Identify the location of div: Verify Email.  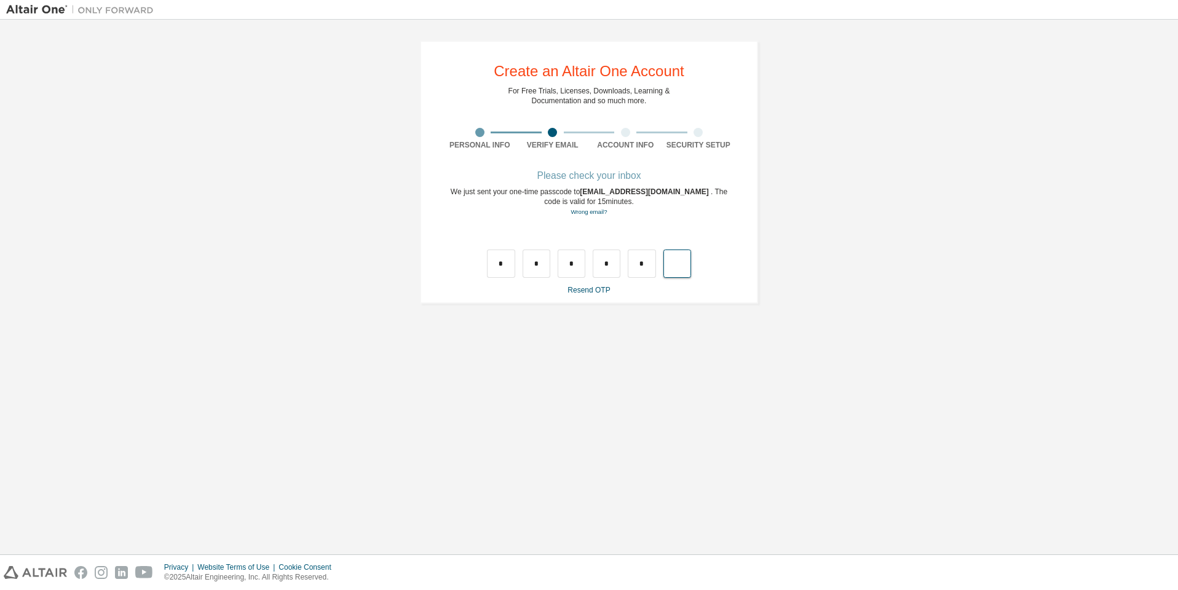
(553, 145).